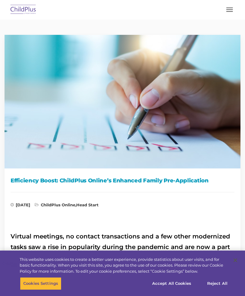  What do you see at coordinates (123, 180) in the screenshot?
I see `h1: Efficiency Boost: ChildPlus Online’s Enhanced Family Pre-Application` at bounding box center [123, 180].